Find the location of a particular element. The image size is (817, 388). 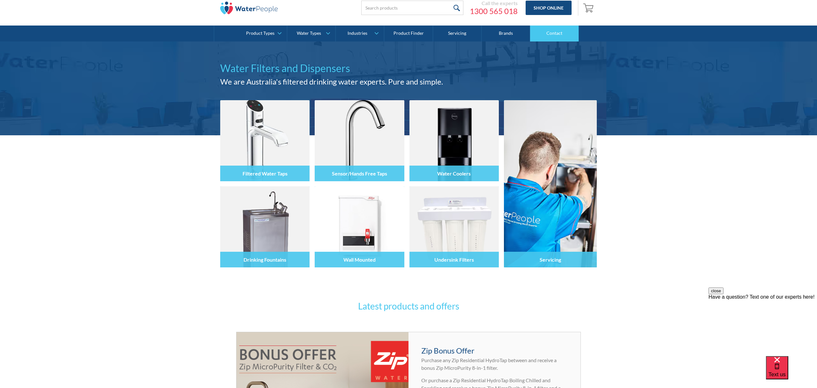

h4: Undersink Filters is located at coordinates (454, 259).